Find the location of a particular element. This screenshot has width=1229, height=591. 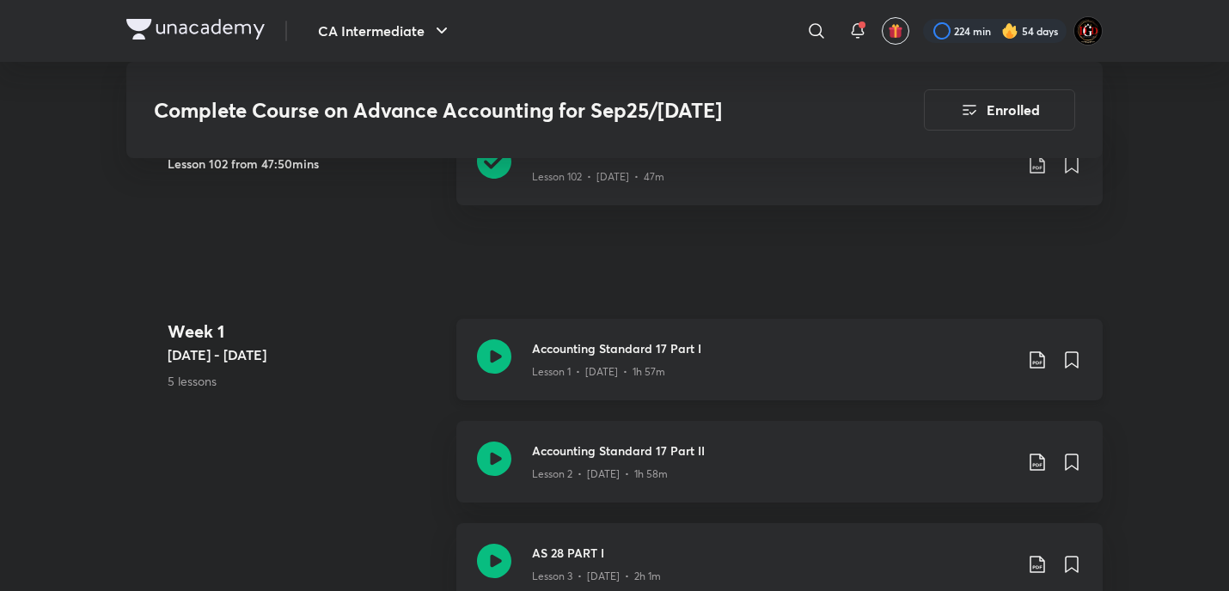

button: CA Intermediate is located at coordinates (385, 31).